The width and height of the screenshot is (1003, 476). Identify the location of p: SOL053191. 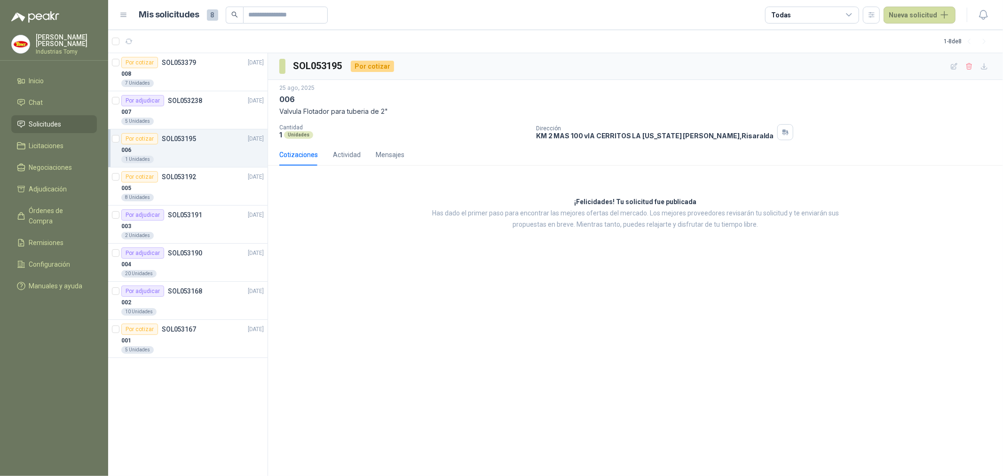
(185, 215).